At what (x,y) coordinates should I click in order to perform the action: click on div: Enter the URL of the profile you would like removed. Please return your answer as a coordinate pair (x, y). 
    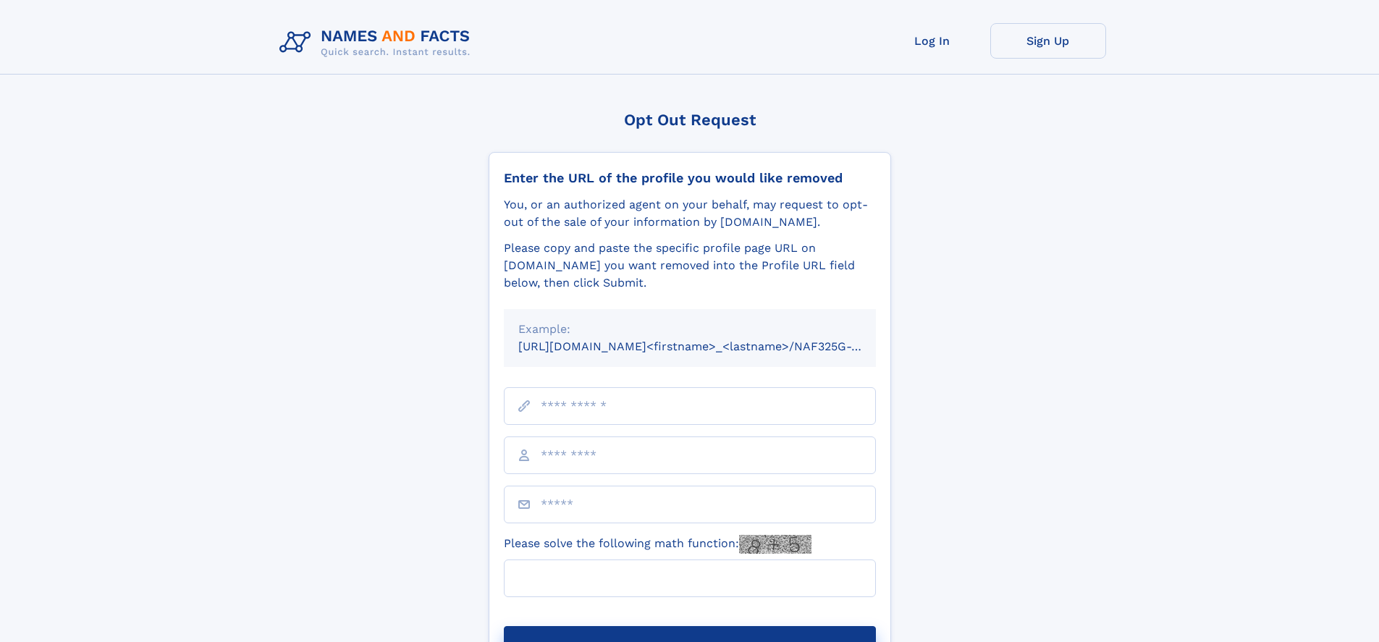
    Looking at the image, I should click on (690, 178).